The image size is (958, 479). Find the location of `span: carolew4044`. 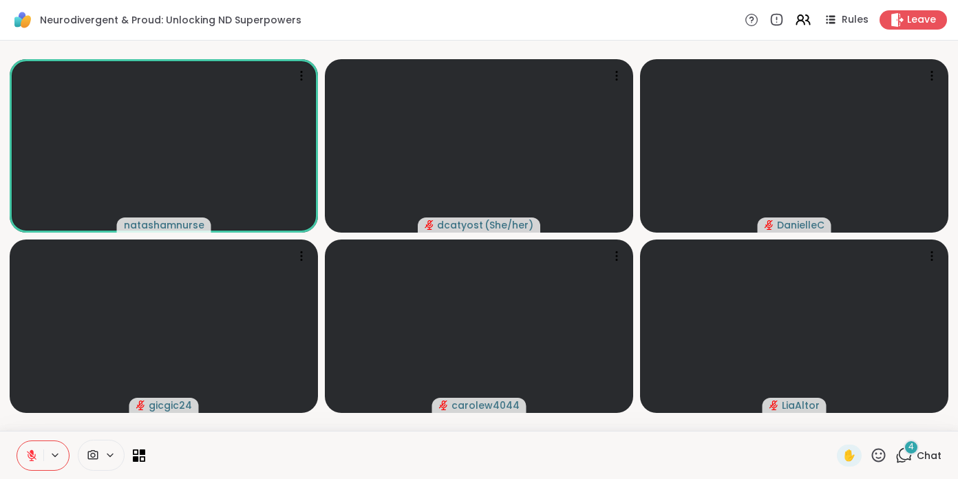

span: carolew4044 is located at coordinates (485, 405).